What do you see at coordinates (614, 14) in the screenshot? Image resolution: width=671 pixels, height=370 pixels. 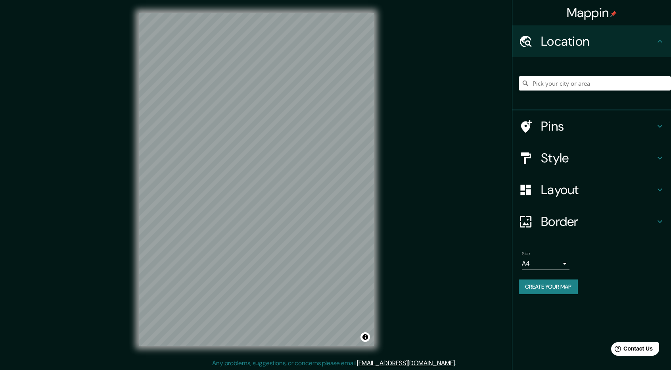 I see `img: pin-icon.png` at bounding box center [614, 14].